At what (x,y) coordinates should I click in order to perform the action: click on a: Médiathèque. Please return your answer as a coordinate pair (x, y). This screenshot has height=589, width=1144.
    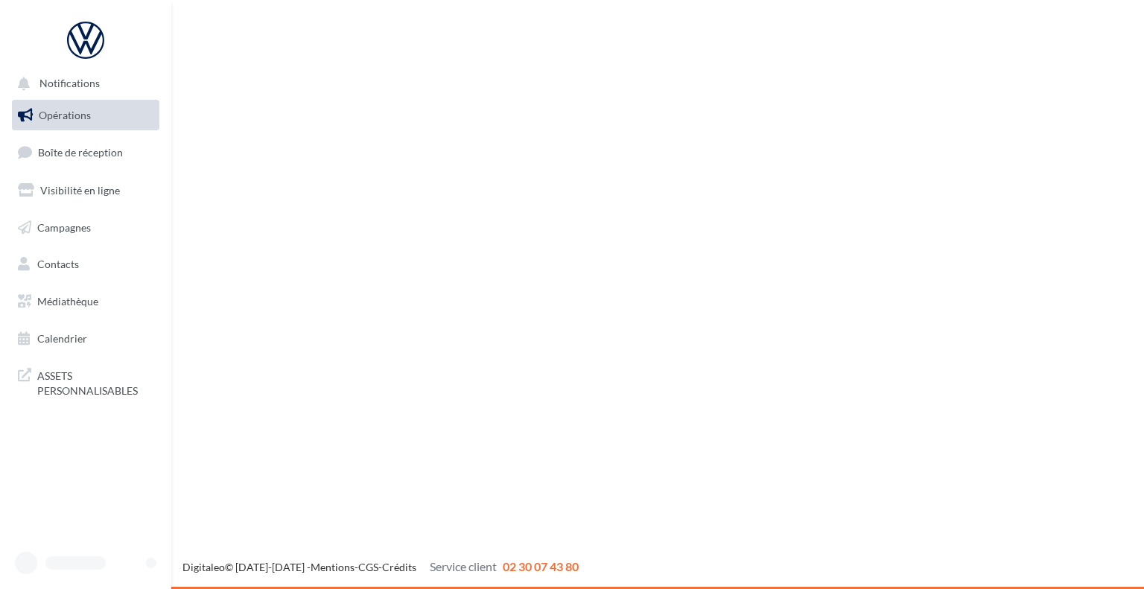
    Looking at the image, I should click on (86, 302).